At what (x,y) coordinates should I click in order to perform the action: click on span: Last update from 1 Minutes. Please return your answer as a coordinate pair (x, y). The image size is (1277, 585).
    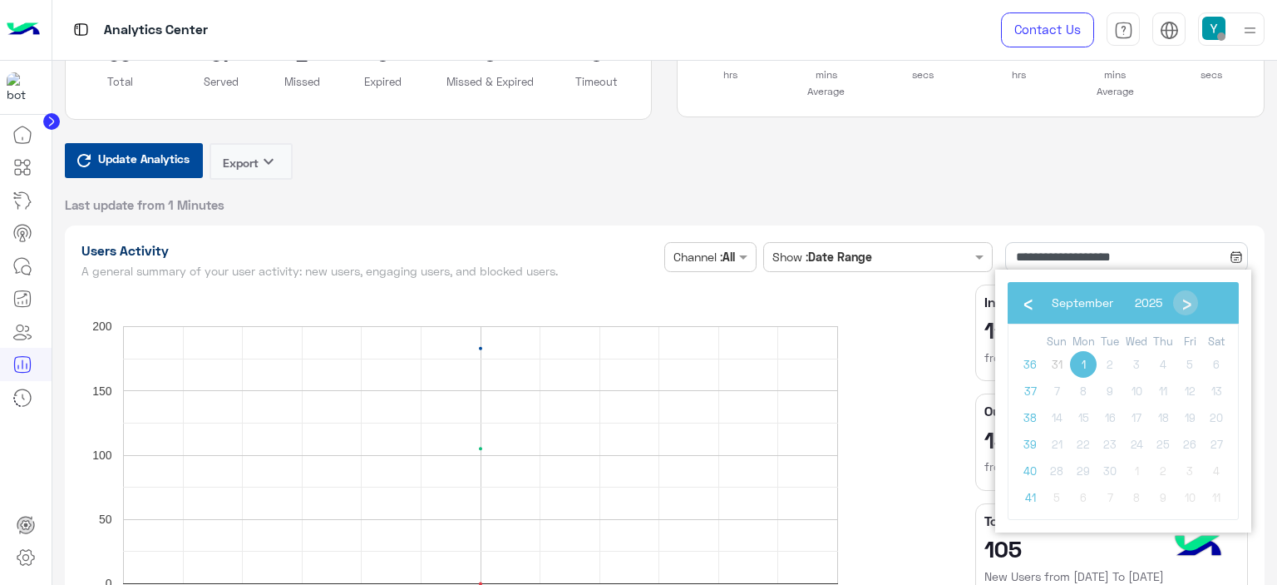
    Looking at the image, I should click on (145, 205).